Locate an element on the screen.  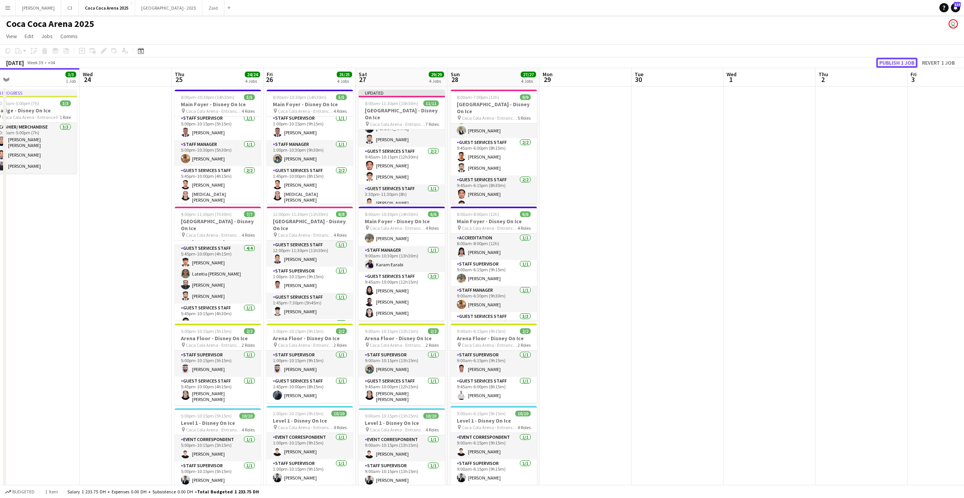
h1: Coca Coca Arena 2025 is located at coordinates (50, 24).